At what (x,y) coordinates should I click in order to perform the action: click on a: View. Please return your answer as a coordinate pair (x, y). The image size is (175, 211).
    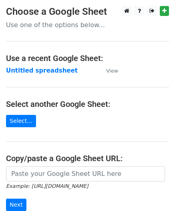
    Looking at the image, I should click on (108, 71).